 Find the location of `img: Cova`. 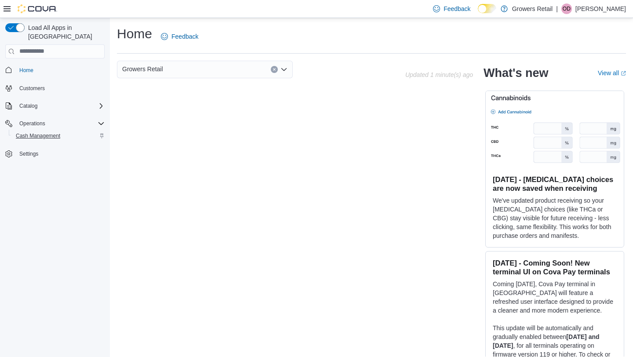

img: Cova is located at coordinates (37, 9).